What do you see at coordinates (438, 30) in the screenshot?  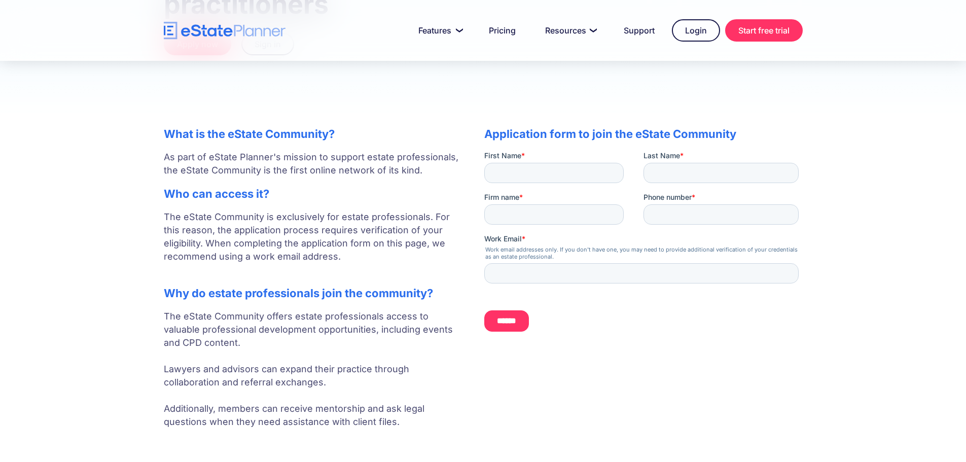 I see `a: Features` at bounding box center [438, 30].